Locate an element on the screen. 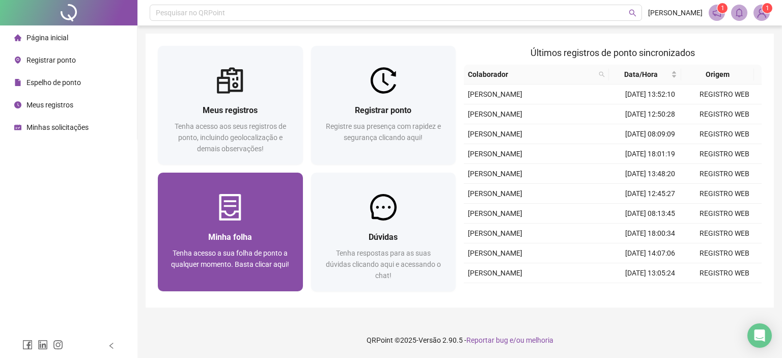  span: clock-circle is located at coordinates (18, 105).